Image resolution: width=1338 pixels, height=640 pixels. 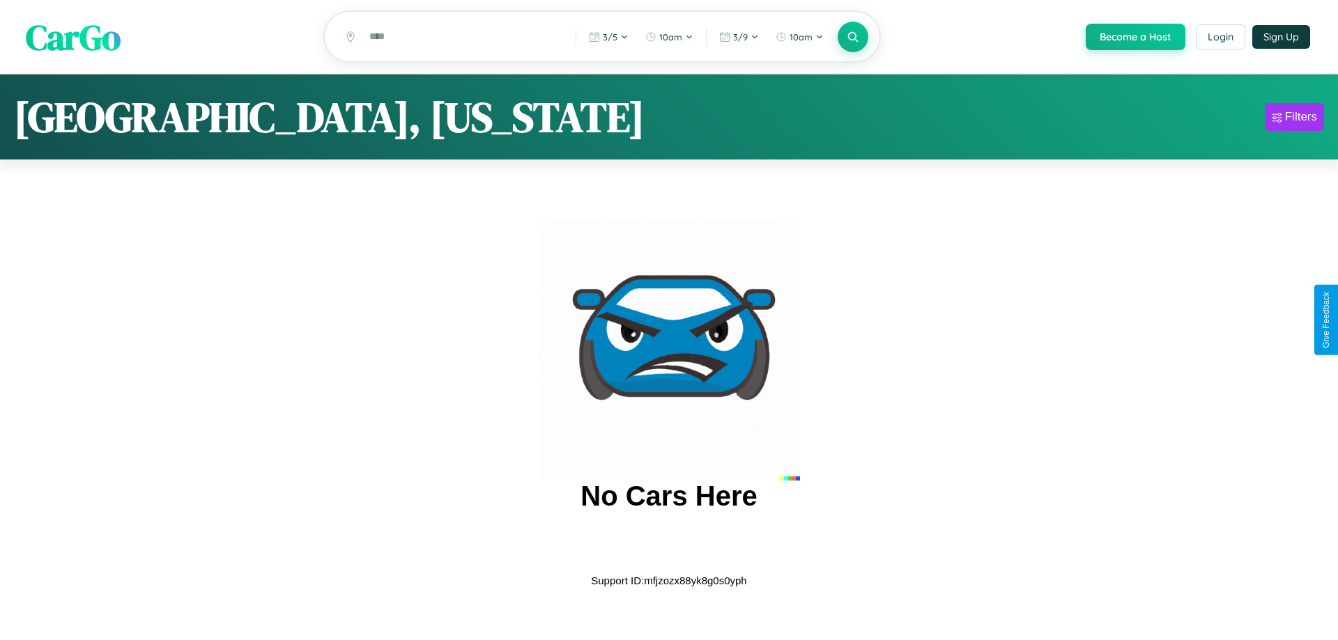 What do you see at coordinates (608, 37) in the screenshot?
I see `button: 3/5` at bounding box center [608, 37].